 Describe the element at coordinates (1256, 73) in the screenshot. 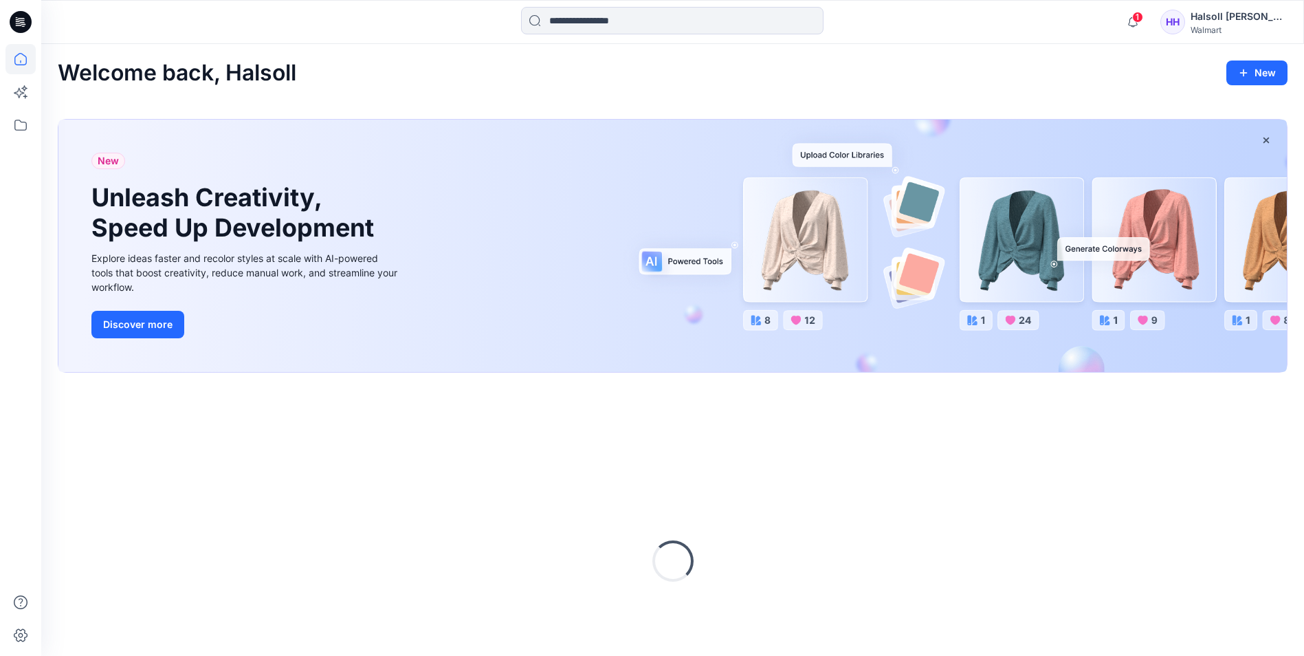

I see `button: New` at that location.